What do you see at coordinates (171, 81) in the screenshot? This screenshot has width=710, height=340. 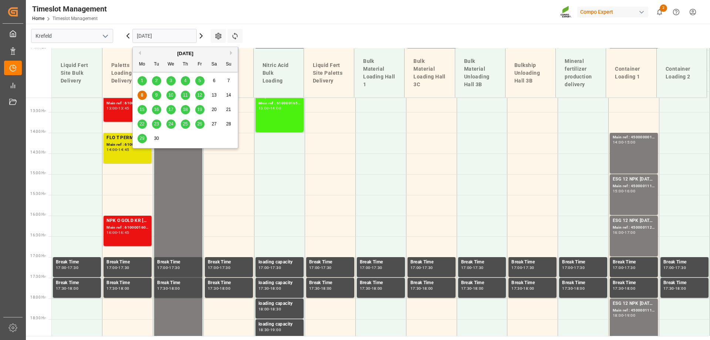 I see `span: 3` at bounding box center [171, 81].